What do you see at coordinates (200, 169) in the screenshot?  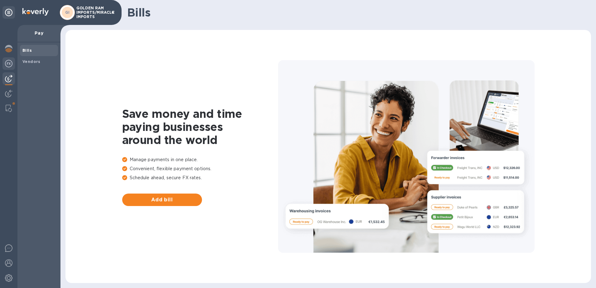 I see `p: Convenient, flexible payment options.` at bounding box center [200, 169].